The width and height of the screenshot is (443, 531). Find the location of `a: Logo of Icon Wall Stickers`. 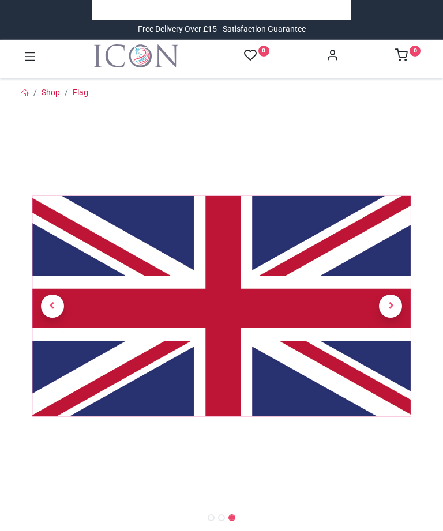

a: Logo of Icon Wall Stickers is located at coordinates (136, 56).